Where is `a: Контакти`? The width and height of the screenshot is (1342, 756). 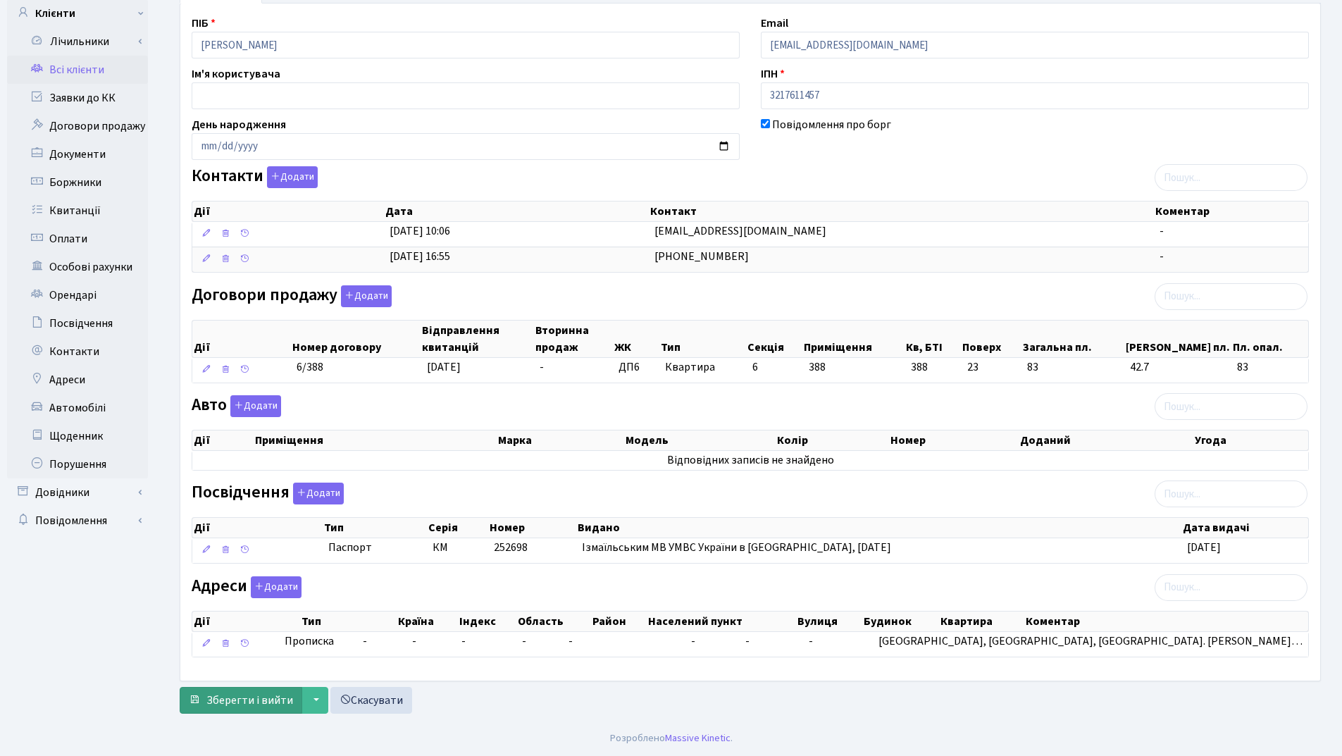 a: Контакти is located at coordinates (78, 352).